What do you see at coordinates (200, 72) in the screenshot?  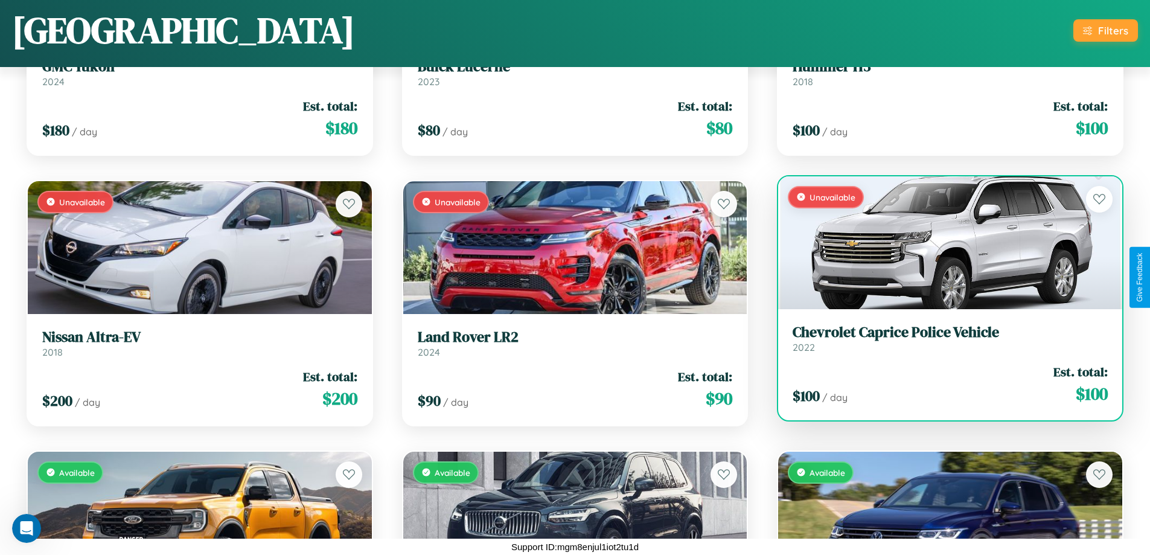 I see `a: GMC Yukon2024` at bounding box center [200, 72].